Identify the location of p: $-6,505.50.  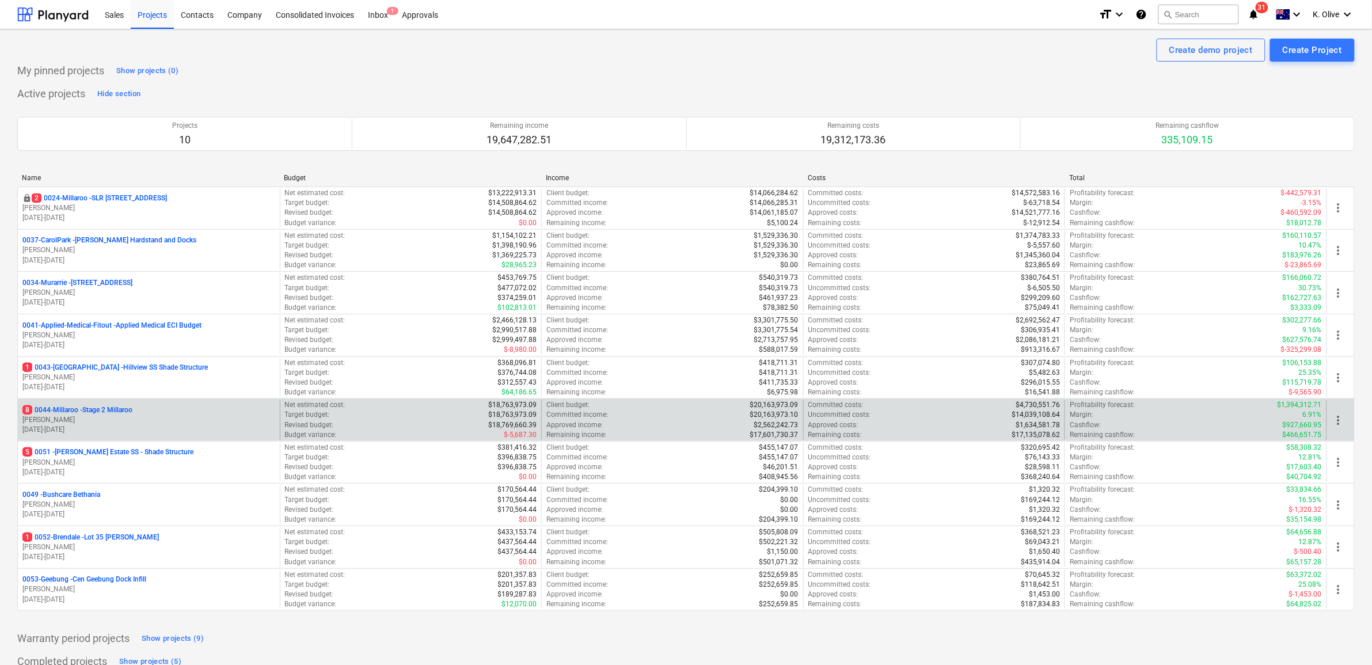
(1043, 288).